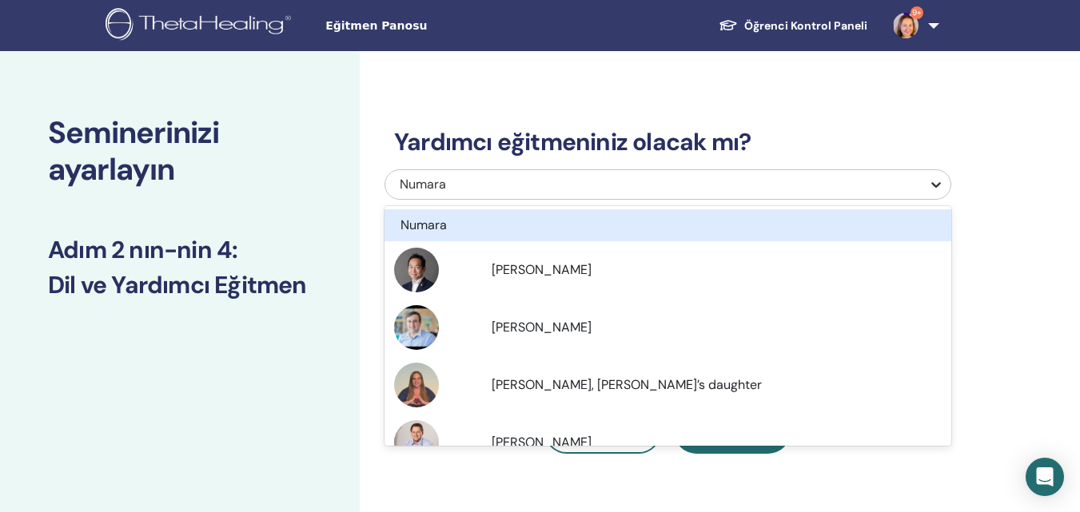 The height and width of the screenshot is (512, 1080). Describe the element at coordinates (445, 26) in the screenshot. I see `span: Eğitmen Panosu` at that location.